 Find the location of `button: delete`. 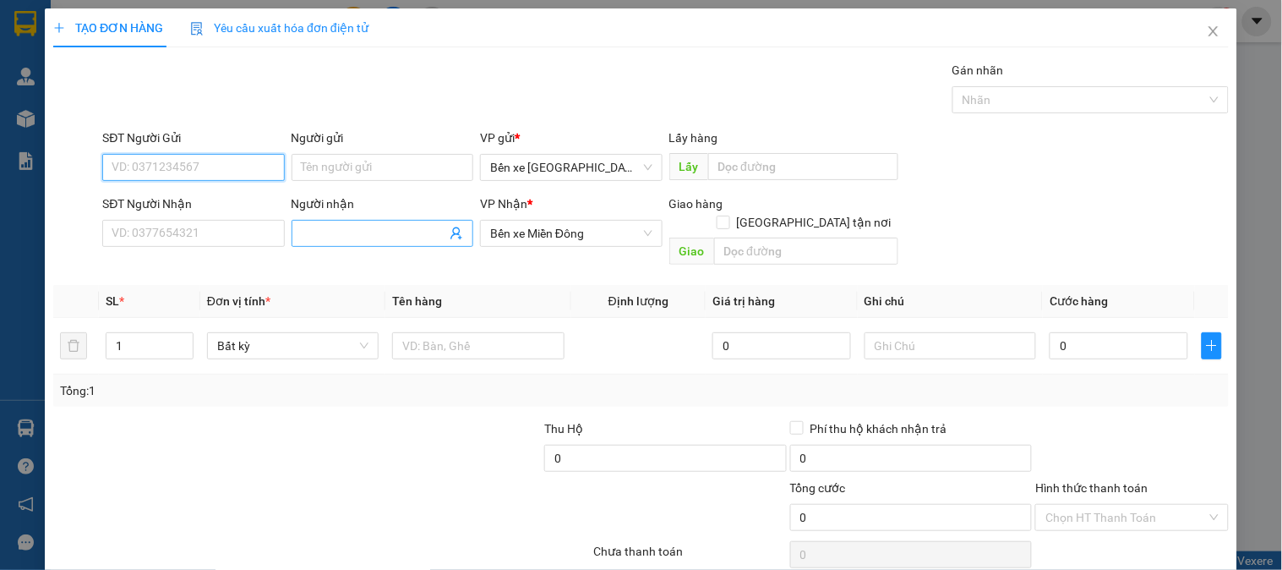

button: delete is located at coordinates (74, 346).